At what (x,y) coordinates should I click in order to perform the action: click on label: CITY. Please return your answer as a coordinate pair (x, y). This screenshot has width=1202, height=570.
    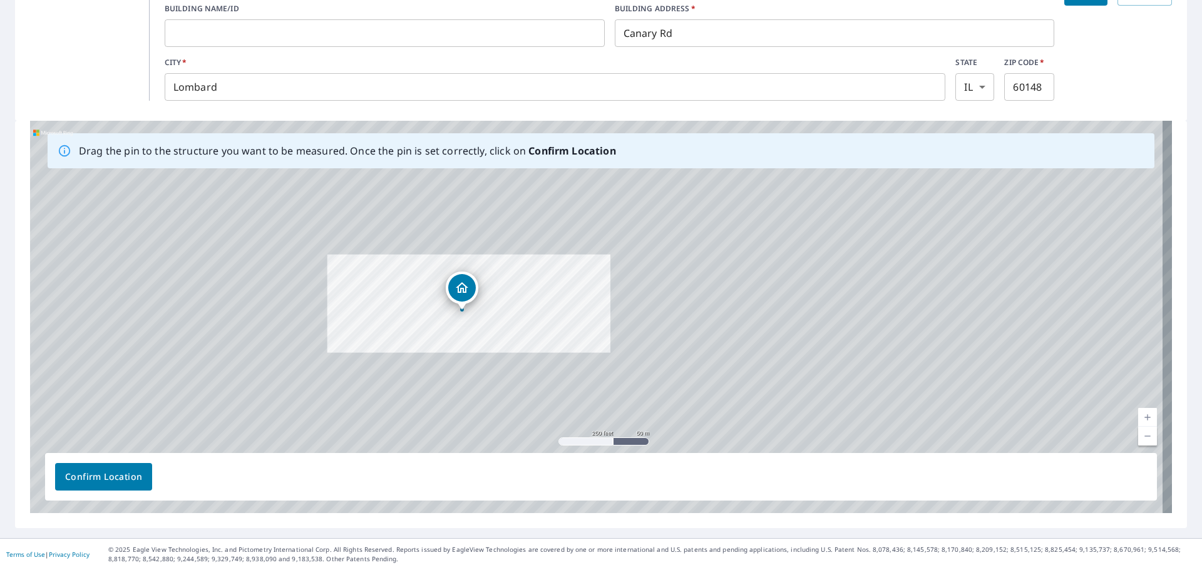
    Looking at the image, I should click on (555, 63).